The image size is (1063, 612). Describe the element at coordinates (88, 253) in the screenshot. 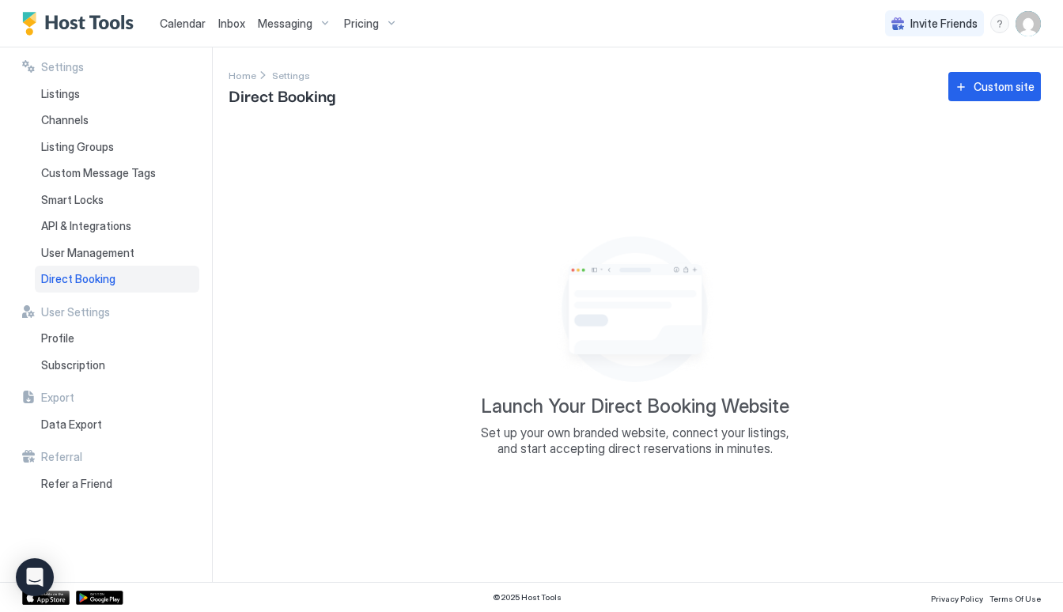

I see `span: User Management` at that location.